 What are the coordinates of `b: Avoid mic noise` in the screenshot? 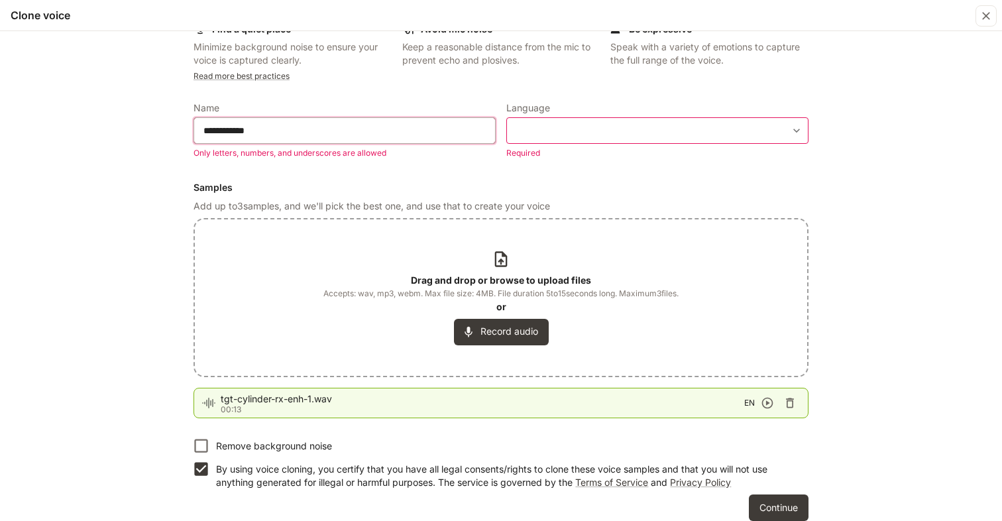 It's located at (457, 28).